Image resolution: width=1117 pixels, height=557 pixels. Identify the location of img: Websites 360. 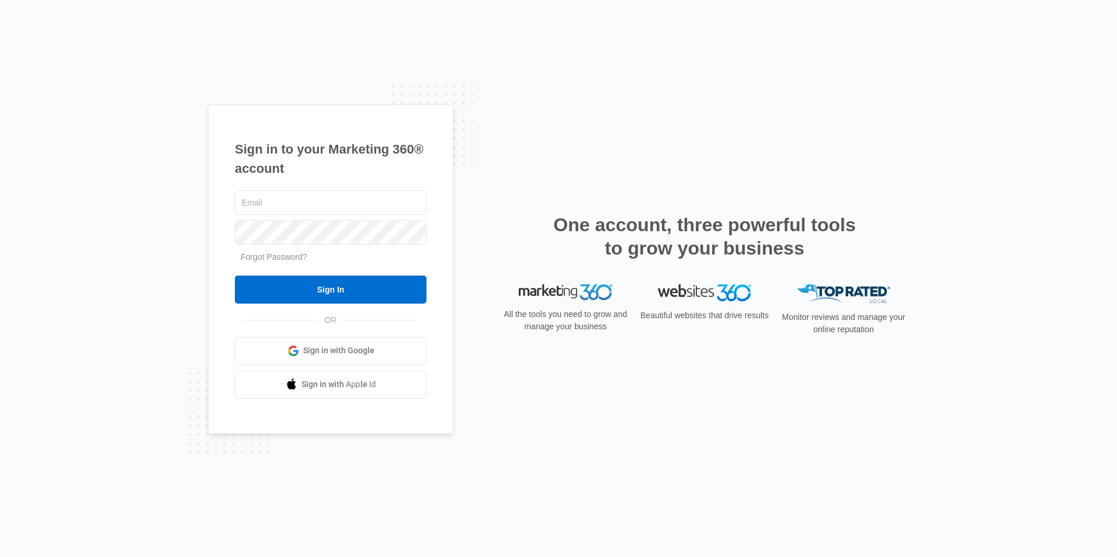
(705, 293).